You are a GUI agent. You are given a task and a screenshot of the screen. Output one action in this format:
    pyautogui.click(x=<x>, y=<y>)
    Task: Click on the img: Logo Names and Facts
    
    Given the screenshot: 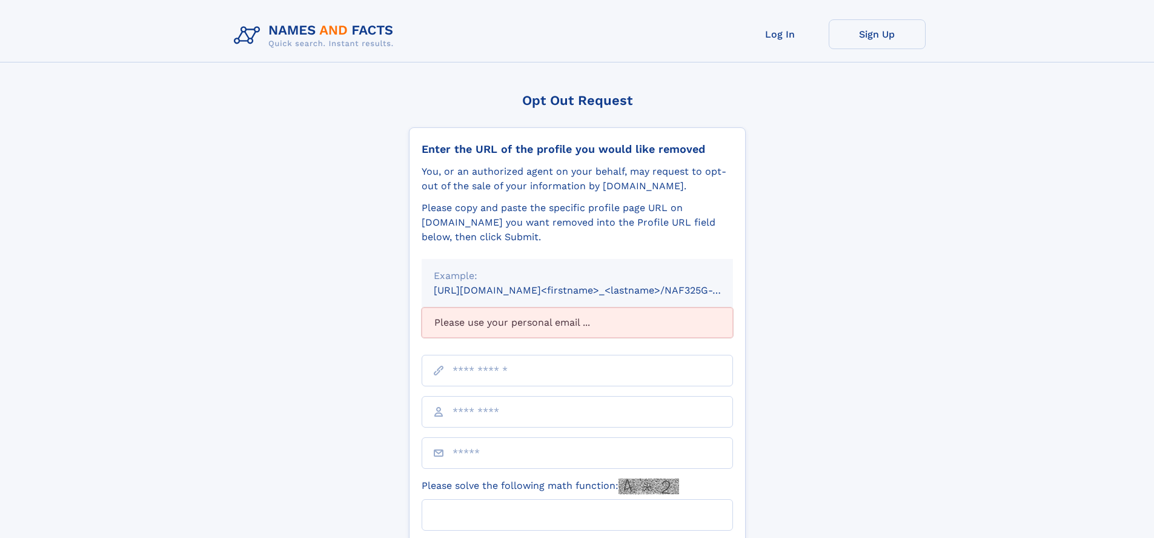 What is the action you would take?
    pyautogui.click(x=316, y=36)
    